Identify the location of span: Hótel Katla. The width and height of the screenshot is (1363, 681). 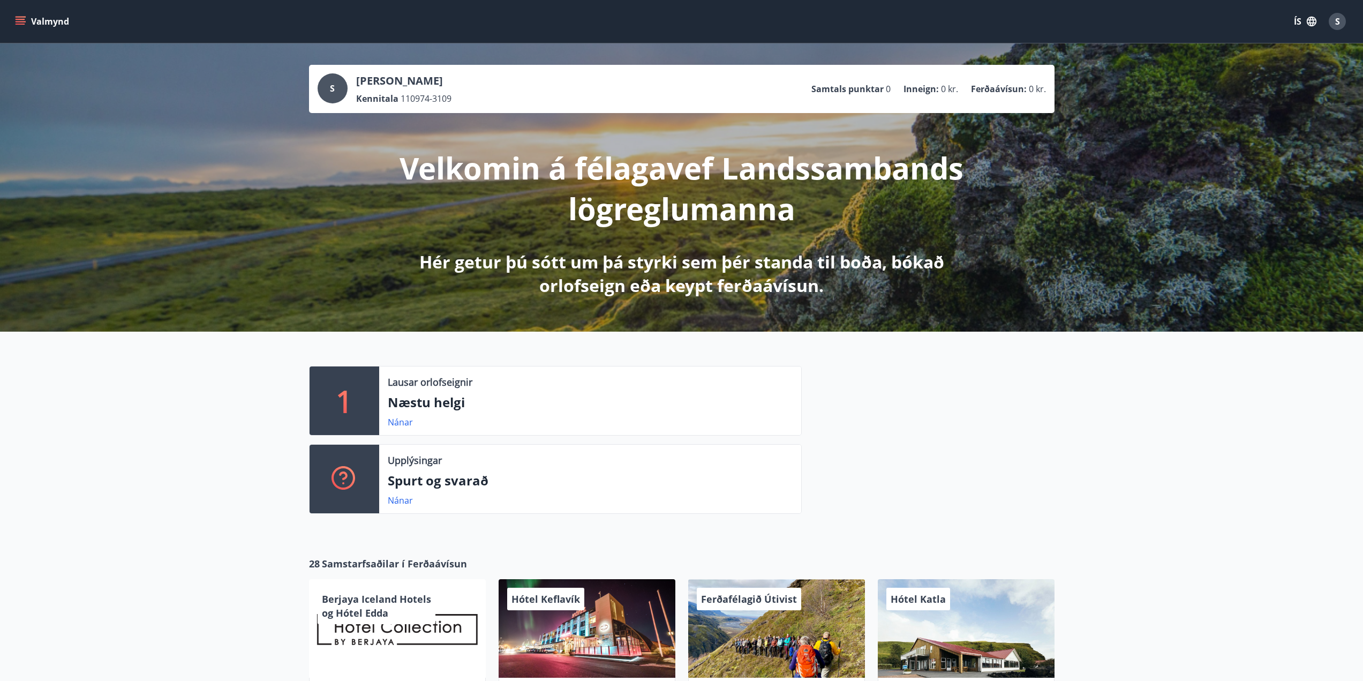
(918, 599).